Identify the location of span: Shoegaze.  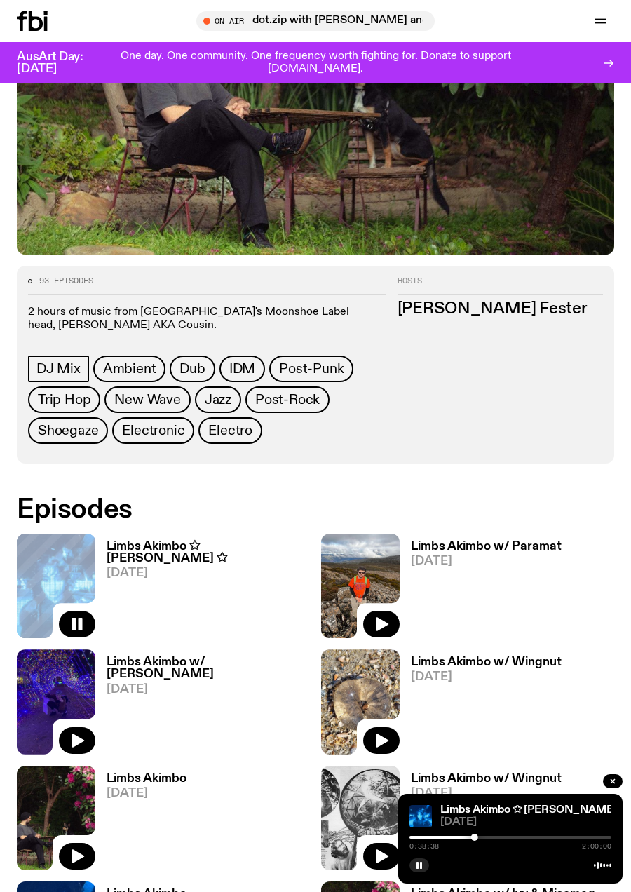
(68, 431).